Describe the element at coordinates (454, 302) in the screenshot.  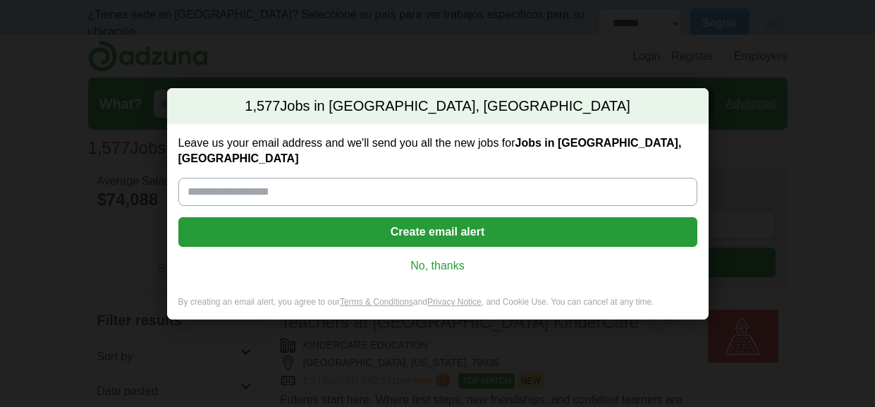
I see `a: Privacy Notice` at that location.